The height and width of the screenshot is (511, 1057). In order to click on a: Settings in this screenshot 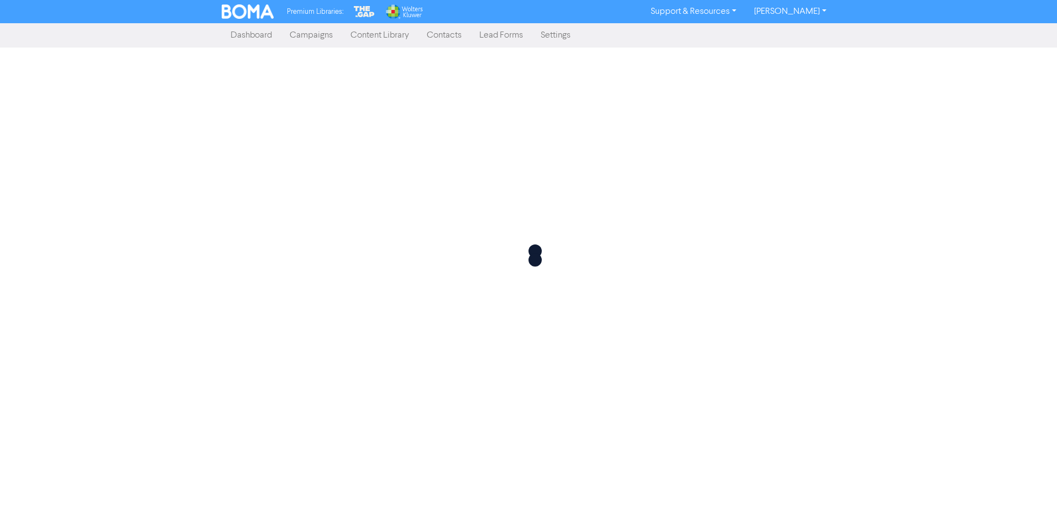, I will do `click(556, 35)`.